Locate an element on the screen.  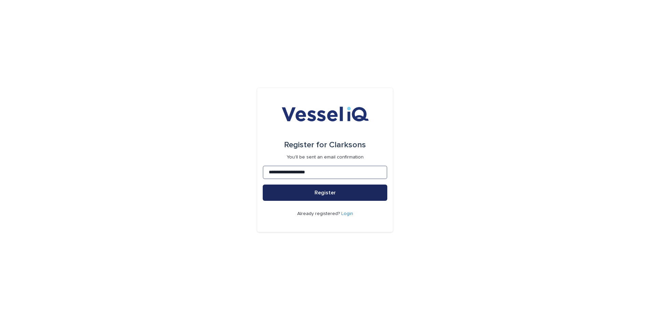
div: Clarksons is located at coordinates (325, 145).